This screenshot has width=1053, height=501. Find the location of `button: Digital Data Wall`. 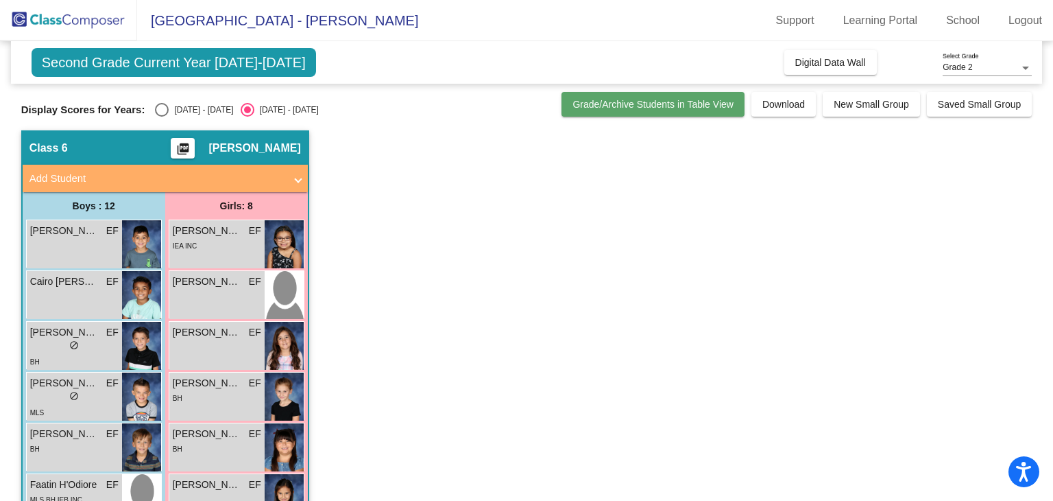

button: Digital Data Wall is located at coordinates (830, 62).